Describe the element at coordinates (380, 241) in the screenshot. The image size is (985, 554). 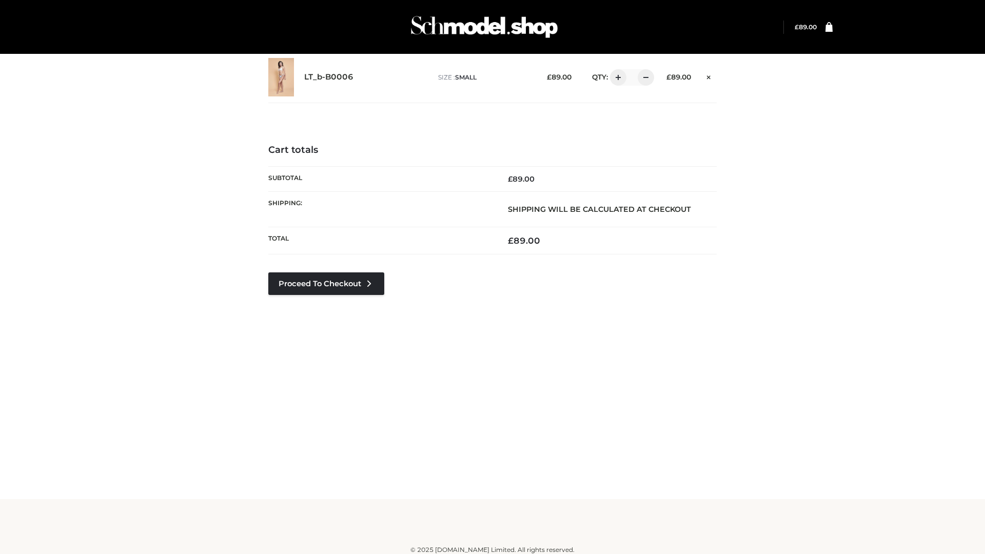
I see `th: Total` at that location.